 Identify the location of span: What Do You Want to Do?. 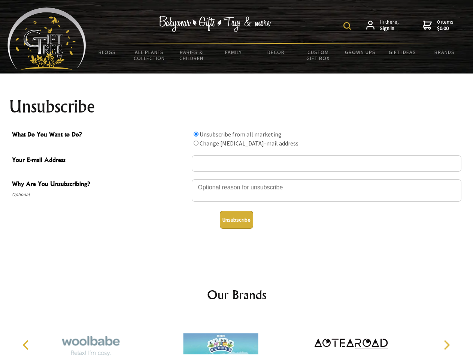
(100, 135).